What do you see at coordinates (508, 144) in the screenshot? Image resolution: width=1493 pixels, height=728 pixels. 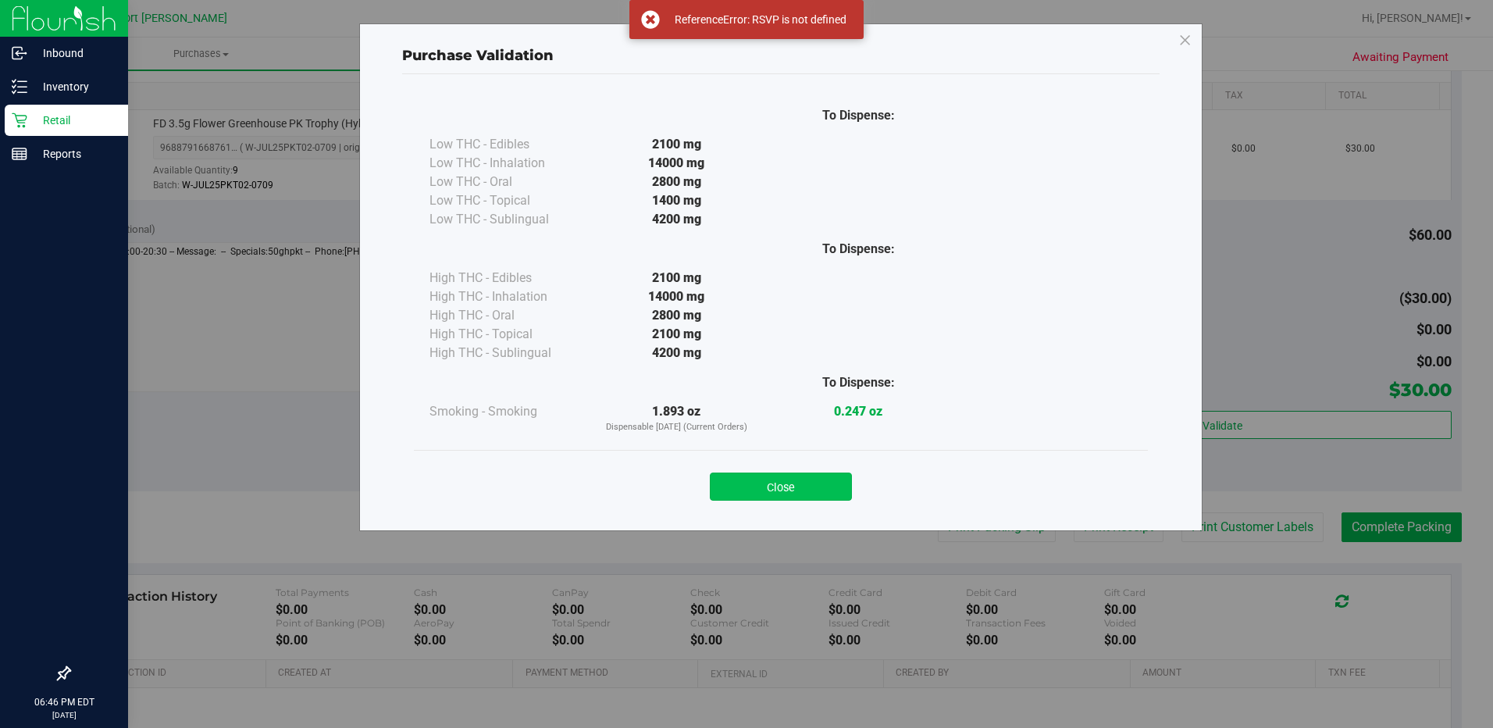 I see `div: Low THC - Edibles` at bounding box center [508, 144].